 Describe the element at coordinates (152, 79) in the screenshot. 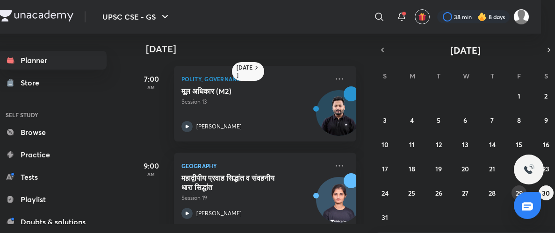

I see `h5: 7:00` at that location.